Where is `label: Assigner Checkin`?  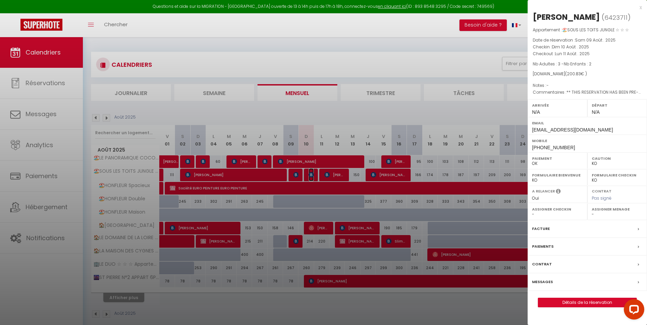 label: Assigner Checkin is located at coordinates (557, 209).